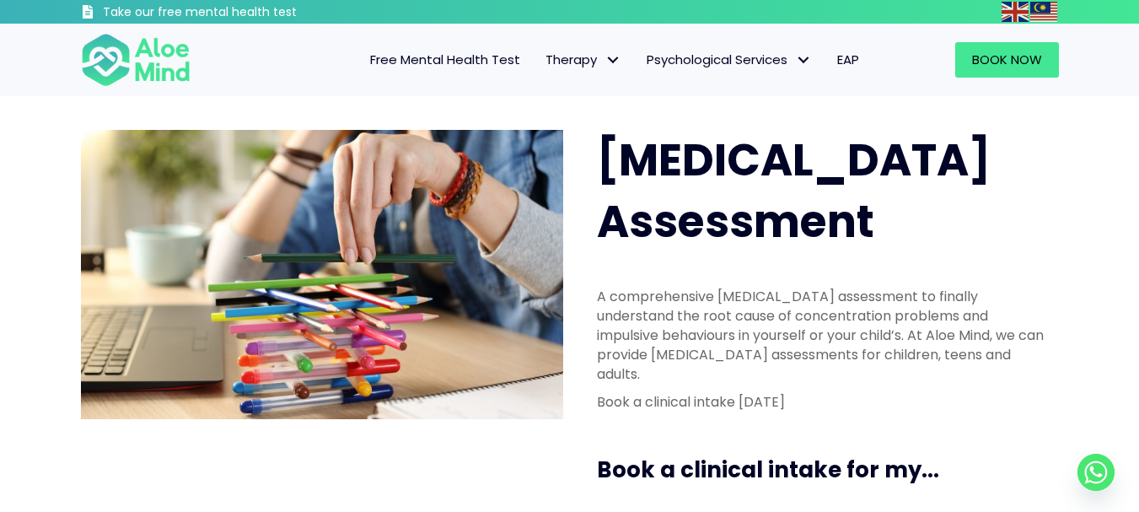 Image resolution: width=1139 pixels, height=512 pixels. What do you see at coordinates (445, 59) in the screenshot?
I see `span: Free Mental Health Test` at bounding box center [445, 59].